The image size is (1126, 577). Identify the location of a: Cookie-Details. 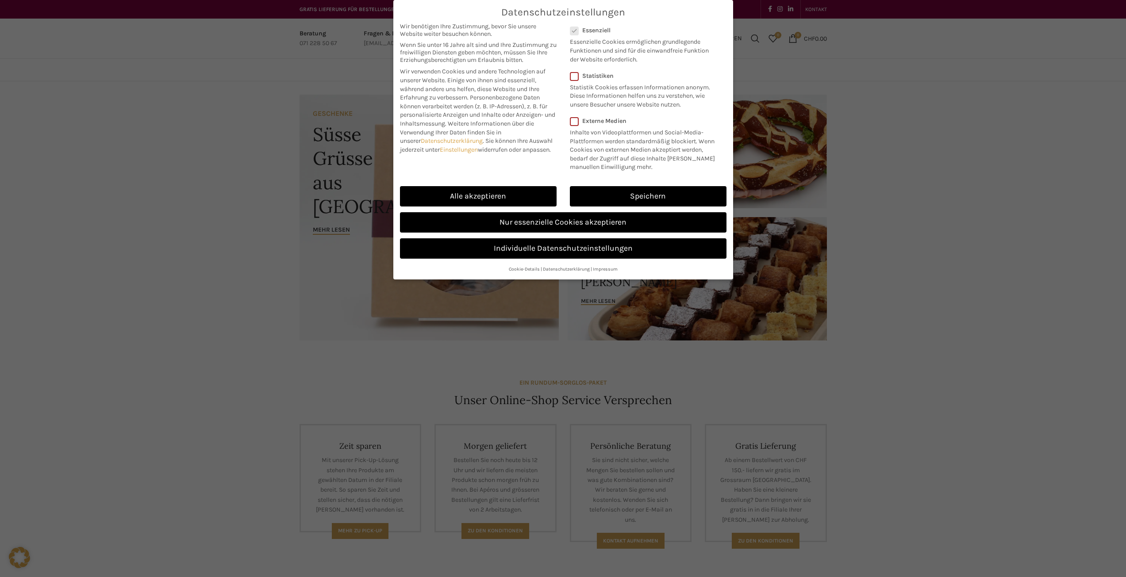
(524, 269).